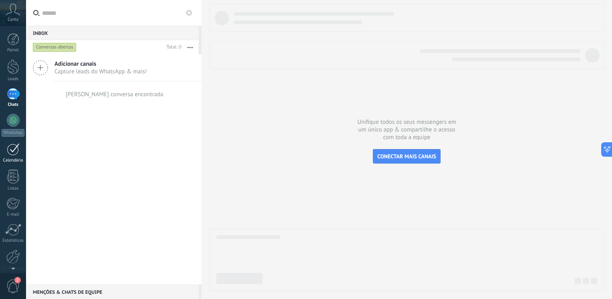  What do you see at coordinates (18, 280) in the screenshot?
I see `span: 2` at bounding box center [18, 280].